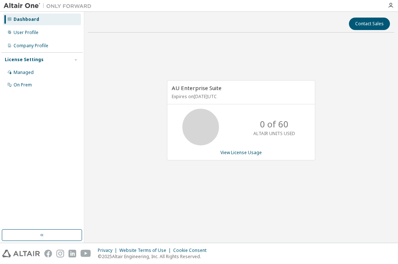  Describe the element at coordinates (146, 250) in the screenshot. I see `div: Website Terms of Use` at that location.